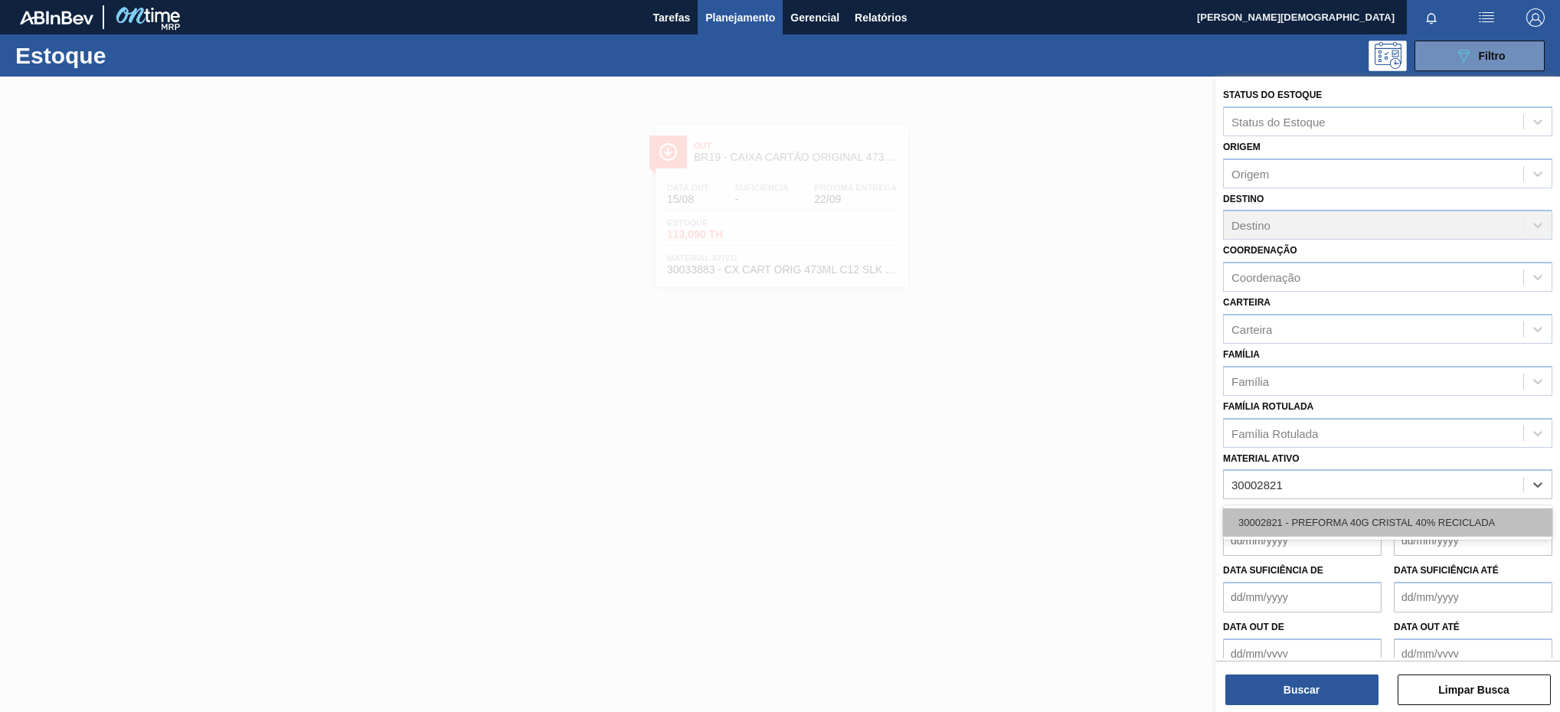  Describe the element at coordinates (1241, 355) in the screenshot. I see `label: Família` at that location.